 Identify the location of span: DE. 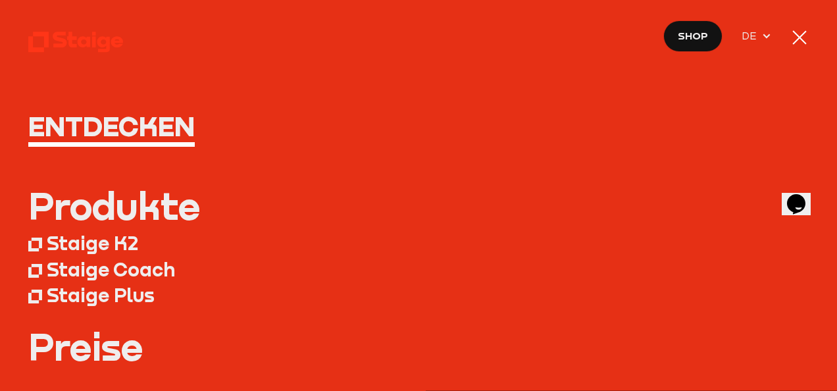
(751, 36).